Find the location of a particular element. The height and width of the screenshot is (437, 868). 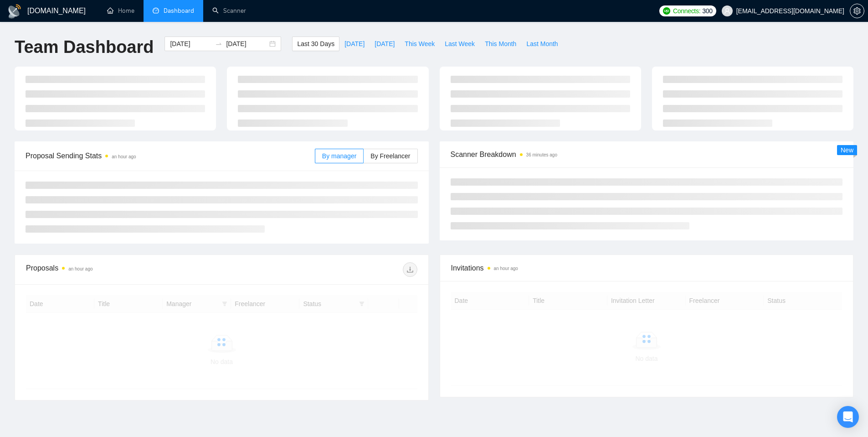

span: swap-right is located at coordinates (219, 44).